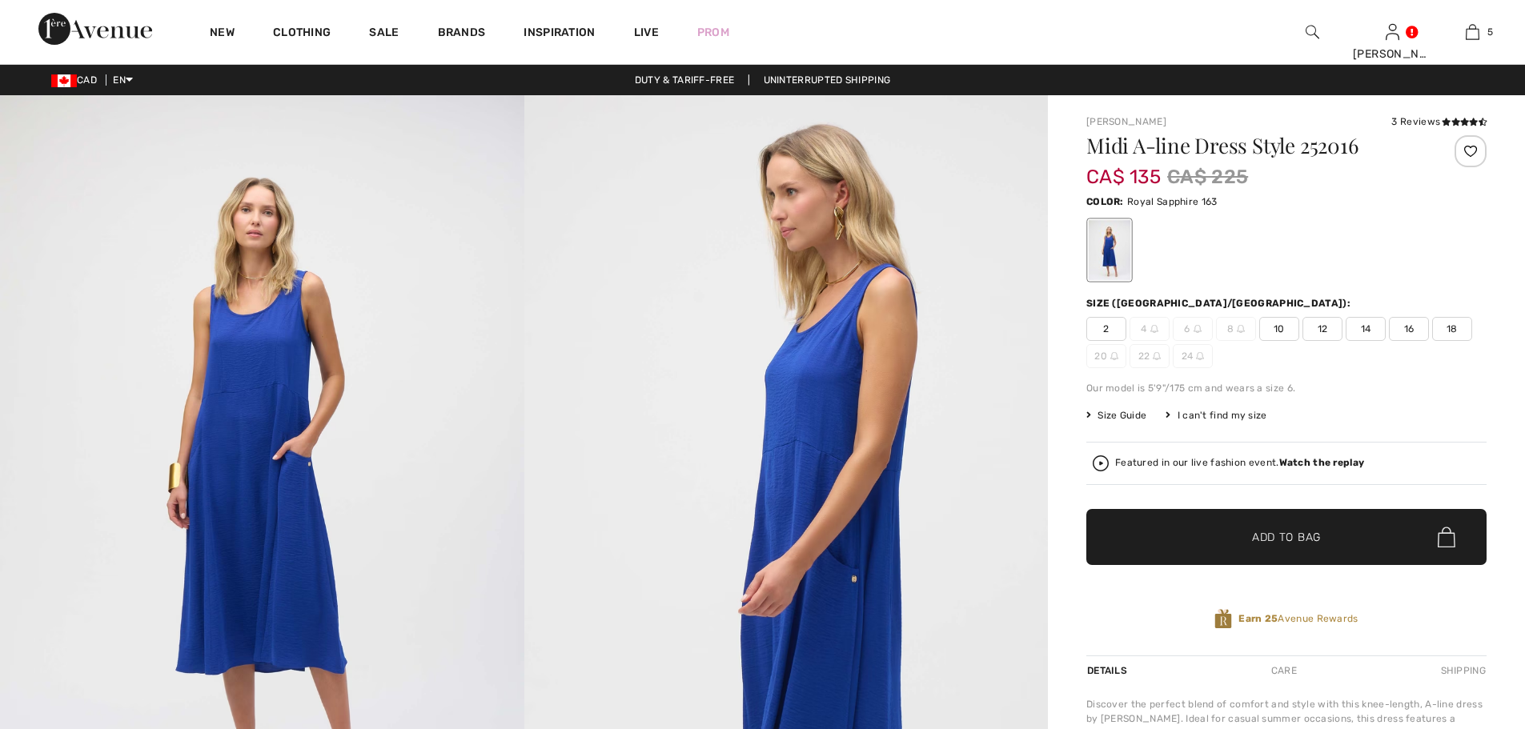 The image size is (1525, 729). Describe the element at coordinates (1287, 537) in the screenshot. I see `span: Add to Bag` at that location.